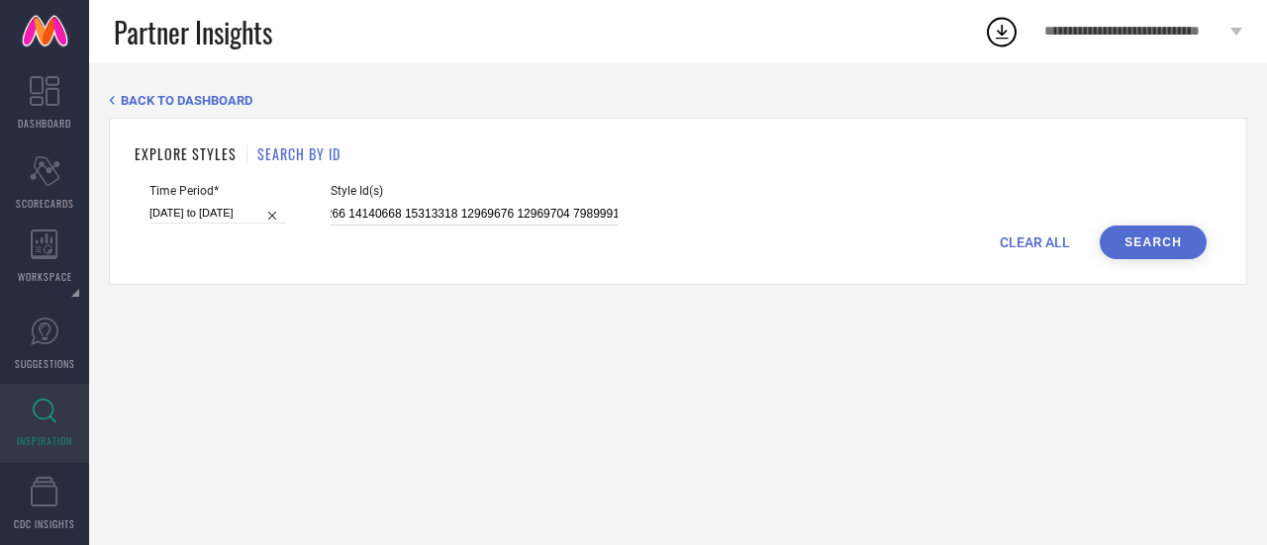 Image resolution: width=1267 pixels, height=545 pixels. Describe the element at coordinates (299, 153) in the screenshot. I see `h1: SEARCH BY ID` at that location.